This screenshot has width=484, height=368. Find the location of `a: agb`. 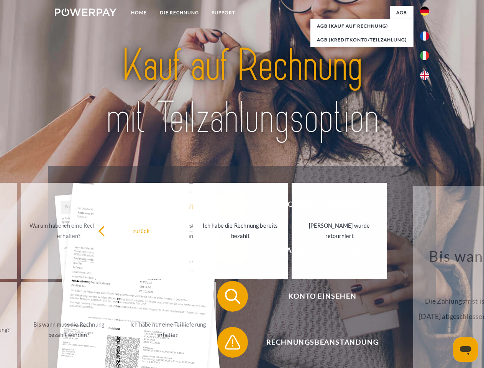

a: agb is located at coordinates (401, 13).